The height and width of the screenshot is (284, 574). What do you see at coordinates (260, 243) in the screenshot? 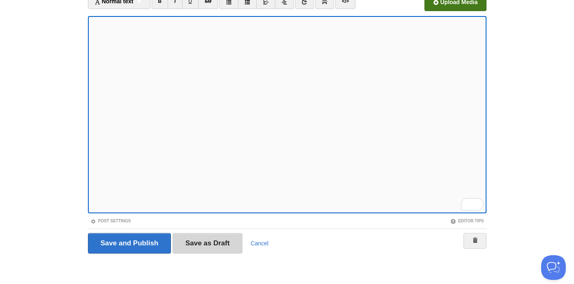
I see `a: Cancel` at bounding box center [260, 243].